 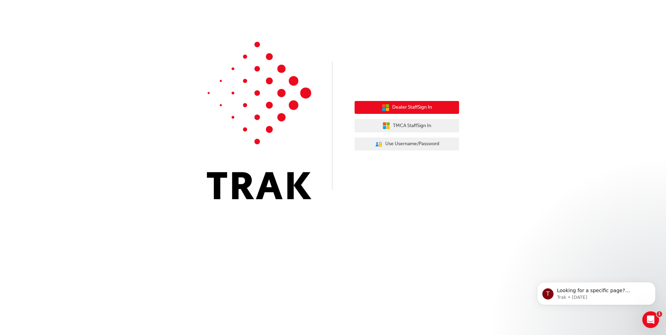 I want to click on div: message notification from Trak, 74w ago. Looking for a specific page? Technical, Toyota Network T..., so click(x=70, y=26).